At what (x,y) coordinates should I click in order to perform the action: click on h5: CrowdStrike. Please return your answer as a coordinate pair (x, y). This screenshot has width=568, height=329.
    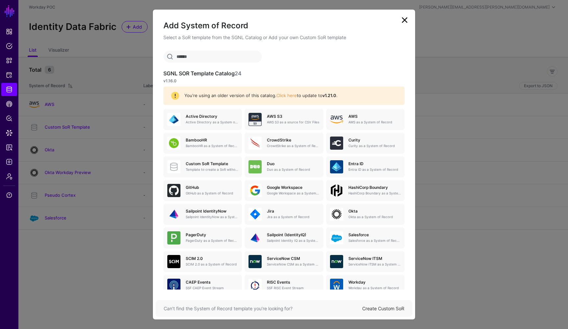
    Looking at the image, I should click on (293, 140).